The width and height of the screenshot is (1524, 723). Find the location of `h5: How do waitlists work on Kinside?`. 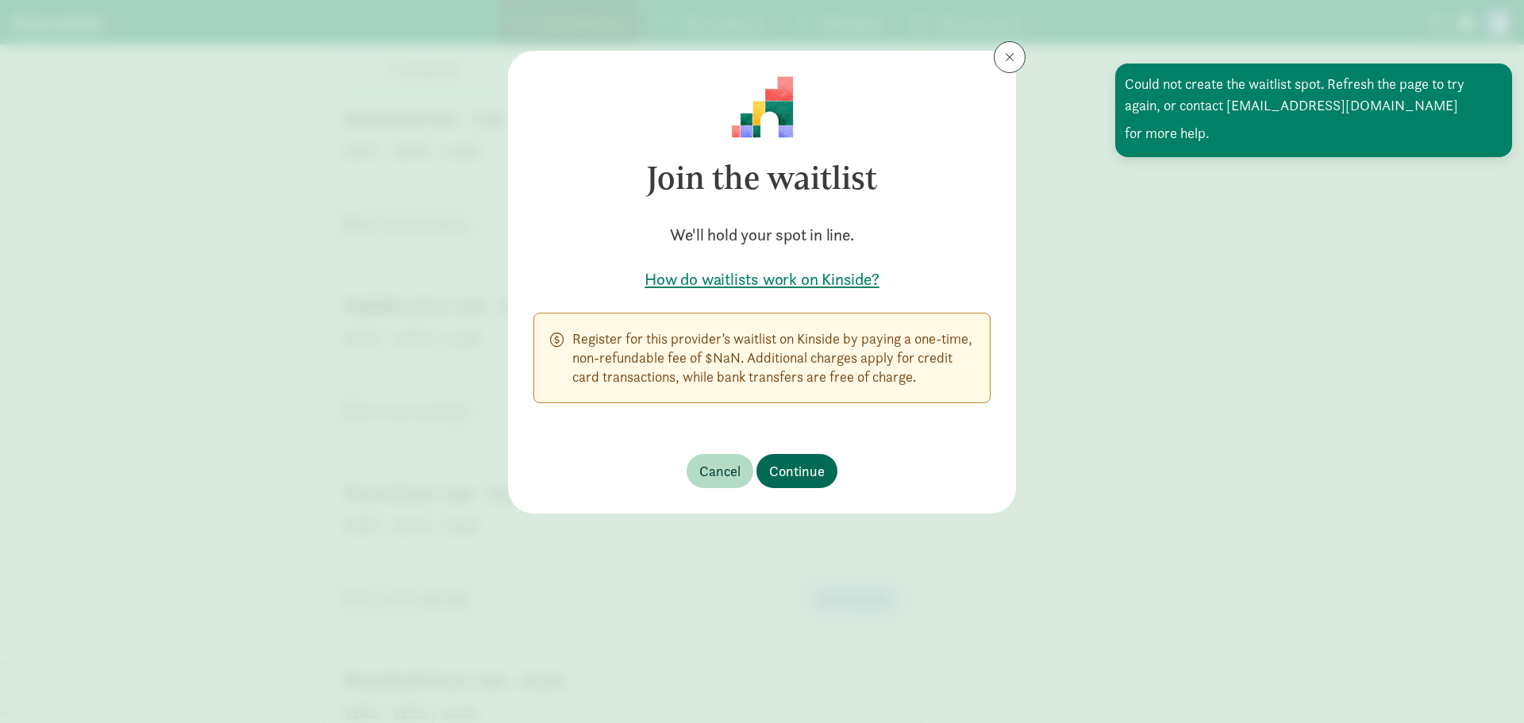

h5: How do waitlists work on Kinside? is located at coordinates (762, 279).